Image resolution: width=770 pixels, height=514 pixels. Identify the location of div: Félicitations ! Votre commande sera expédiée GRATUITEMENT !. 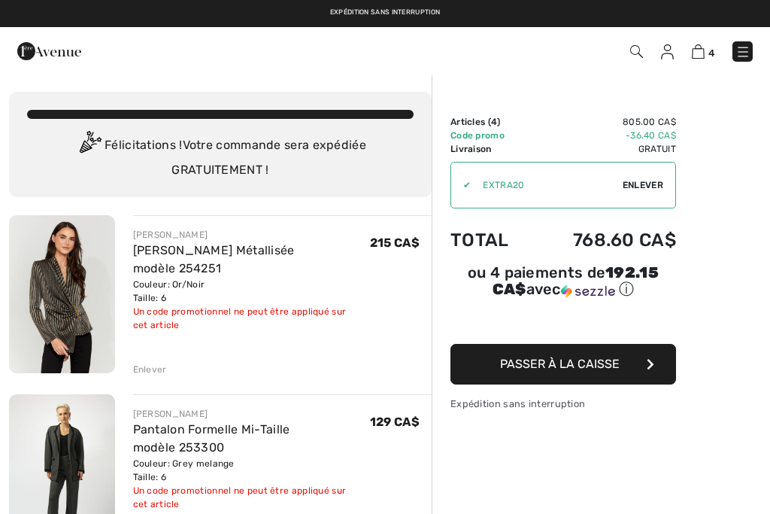
(220, 155).